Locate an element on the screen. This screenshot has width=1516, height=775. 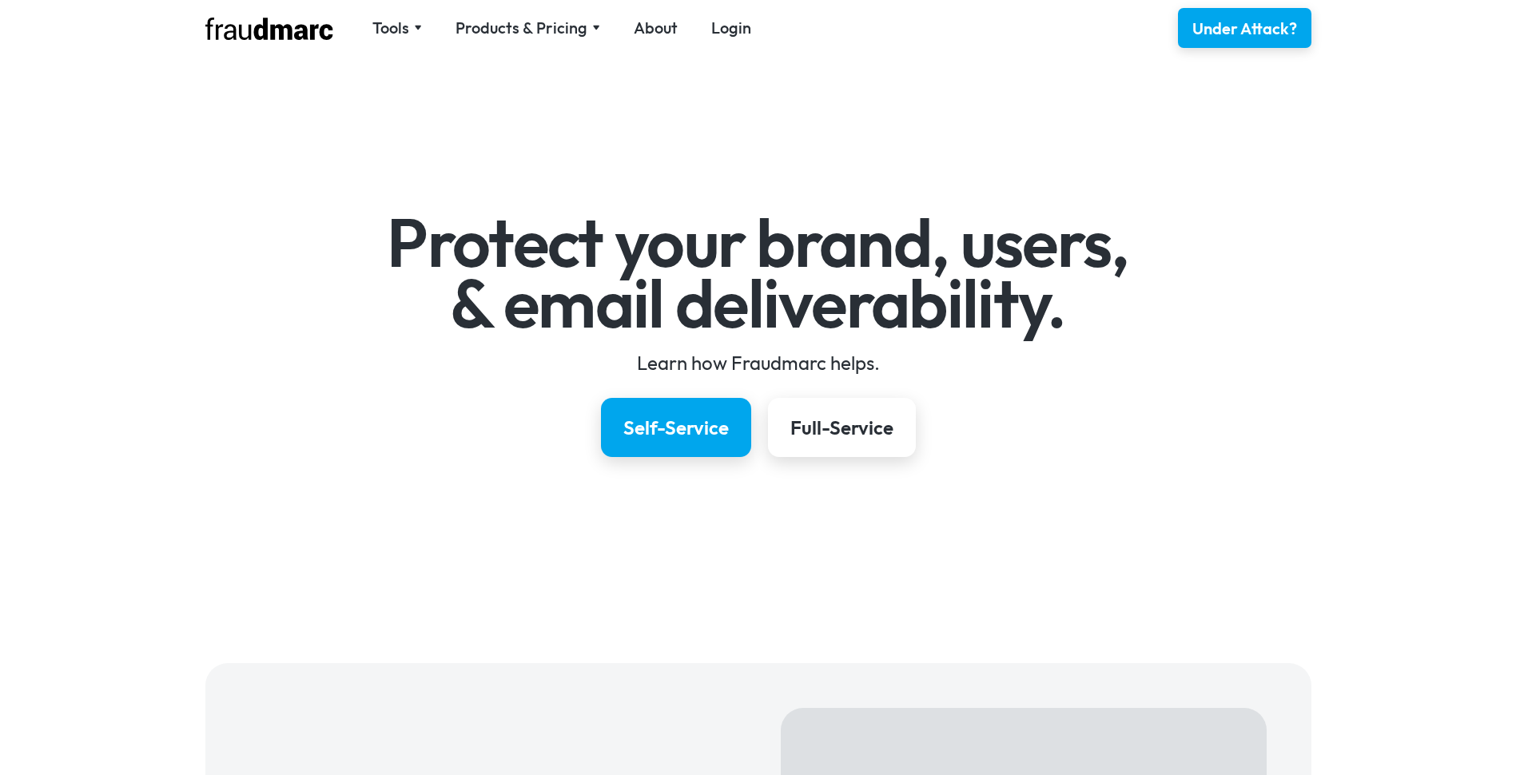
a: About is located at coordinates (655, 28).